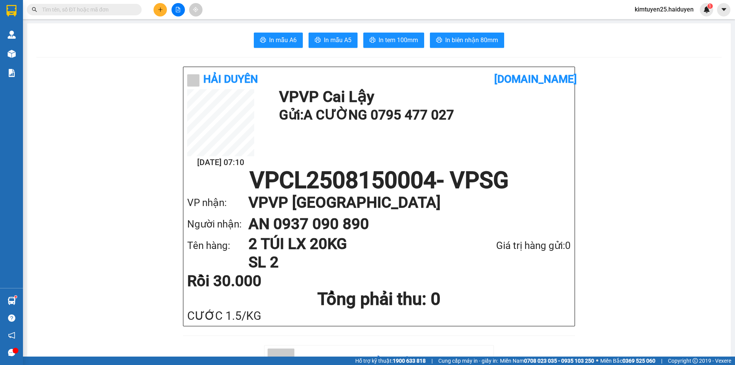  Describe the element at coordinates (278, 40) in the screenshot. I see `button: printerIn mẫu A6` at that location.